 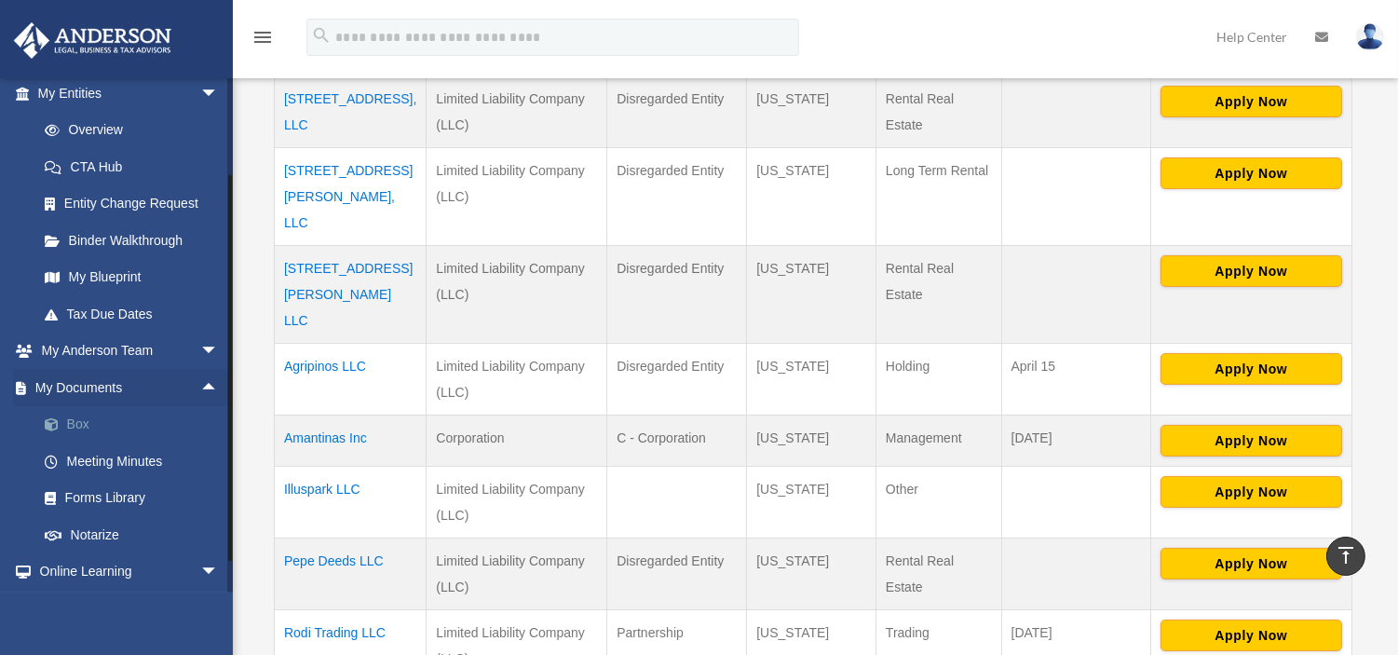 What do you see at coordinates (92, 40) in the screenshot?
I see `img: Anderson Advisors Platinum Portal` at bounding box center [92, 40].